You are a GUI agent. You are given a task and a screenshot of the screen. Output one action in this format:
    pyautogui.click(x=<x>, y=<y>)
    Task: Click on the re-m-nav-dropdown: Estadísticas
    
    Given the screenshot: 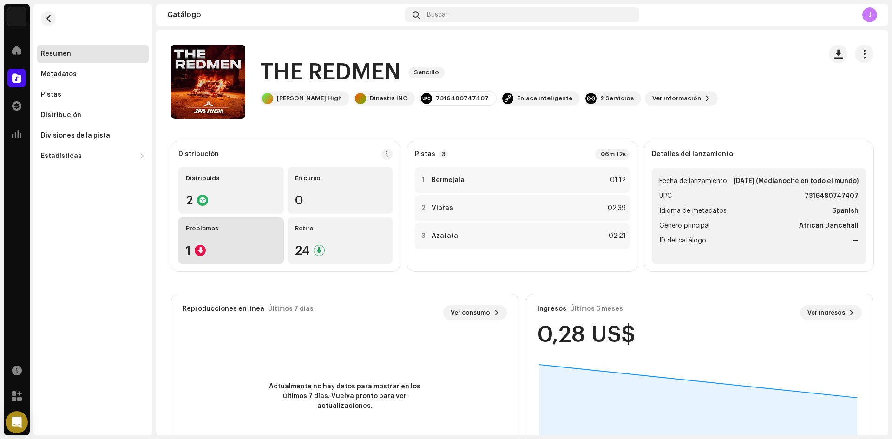 What is the action you would take?
    pyautogui.click(x=93, y=156)
    